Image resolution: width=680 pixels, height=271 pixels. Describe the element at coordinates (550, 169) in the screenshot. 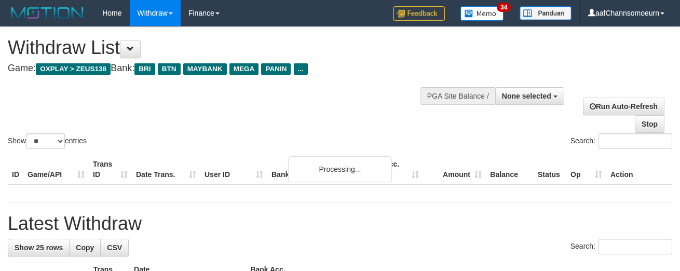

I see `th: Status` at that location.